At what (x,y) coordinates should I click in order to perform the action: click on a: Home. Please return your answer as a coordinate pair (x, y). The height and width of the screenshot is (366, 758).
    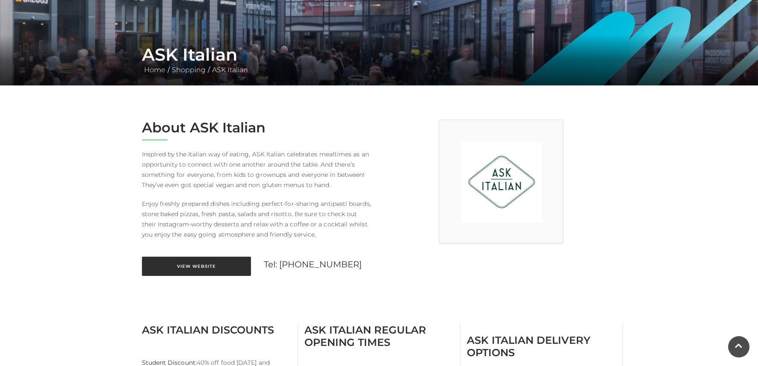
    Looking at the image, I should click on (155, 70).